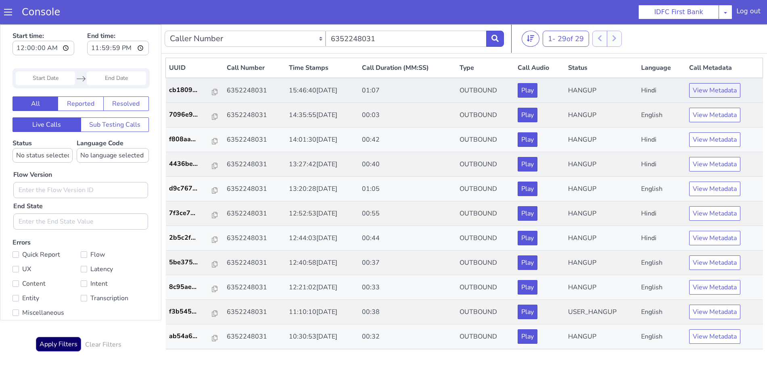  I want to click on label: Language Code, so click(113, 126).